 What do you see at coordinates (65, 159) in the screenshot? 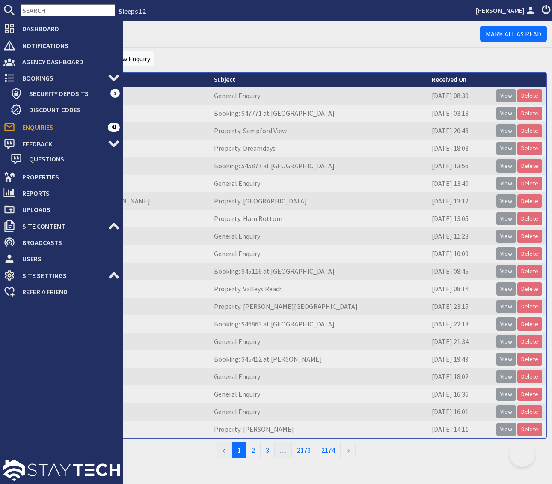
I see `a: Questions` at bounding box center [65, 159].